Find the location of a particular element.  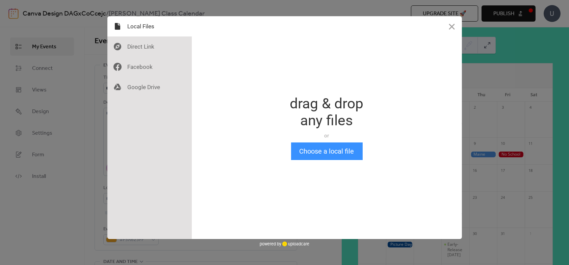

div: drag & drop any files is located at coordinates (327, 112).